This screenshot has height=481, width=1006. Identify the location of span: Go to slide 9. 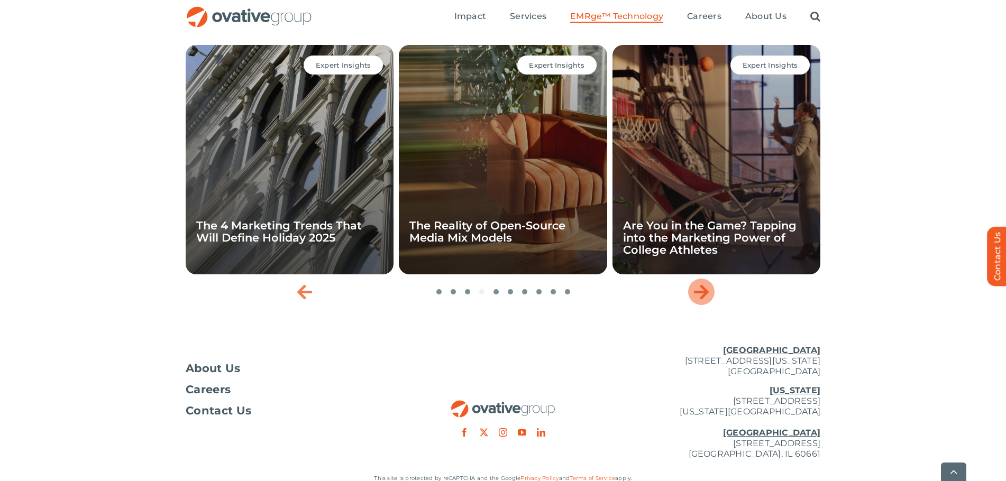
(553, 292).